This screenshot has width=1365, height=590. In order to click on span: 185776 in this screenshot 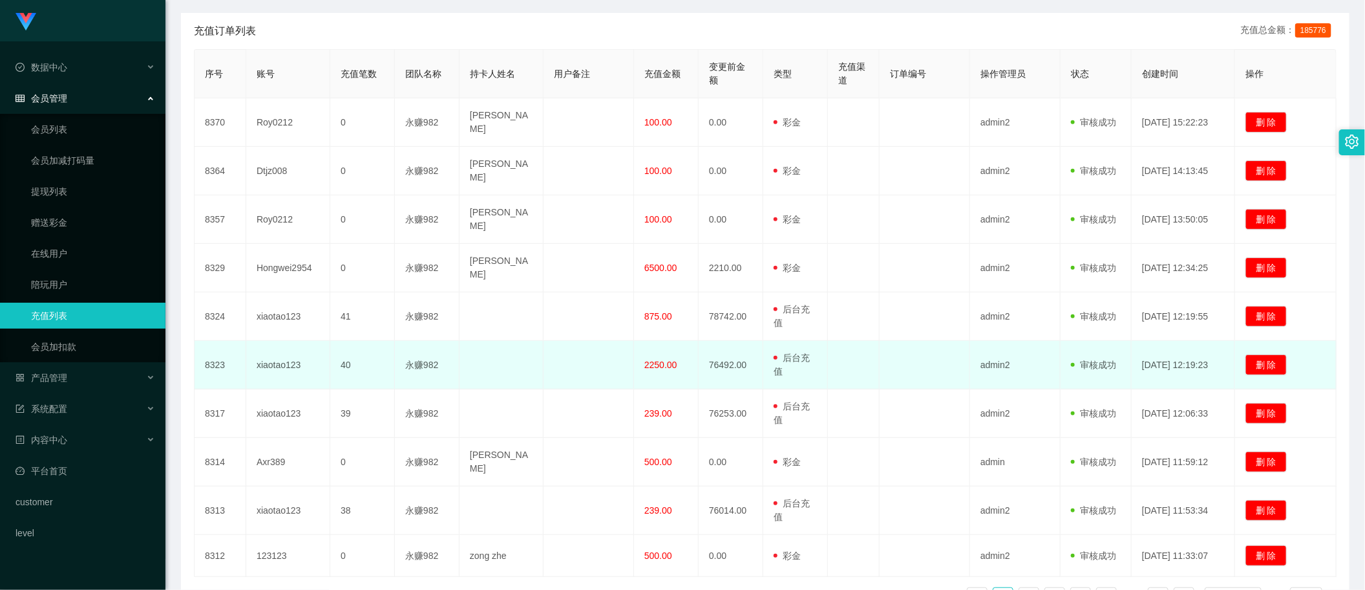, I will do `click(1314, 30)`.